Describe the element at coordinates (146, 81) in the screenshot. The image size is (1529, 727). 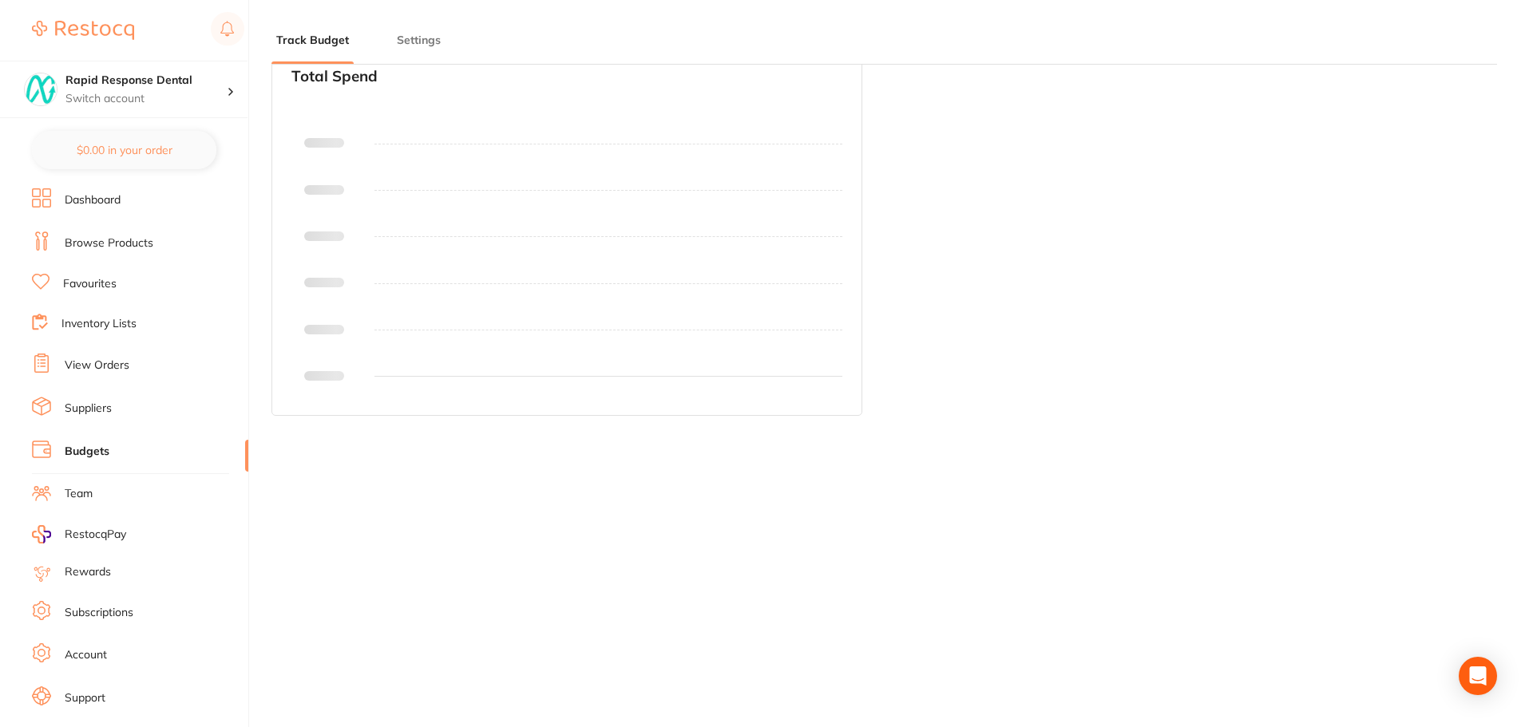
I see `h4: Rapid Response Dental` at that location.